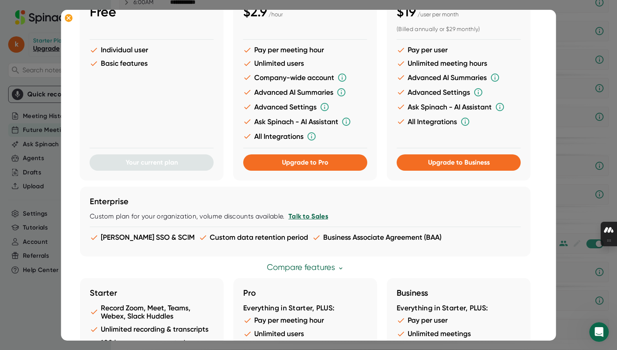 The image size is (617, 350). I want to click on li: Unlimited meeting hours, so click(459, 63).